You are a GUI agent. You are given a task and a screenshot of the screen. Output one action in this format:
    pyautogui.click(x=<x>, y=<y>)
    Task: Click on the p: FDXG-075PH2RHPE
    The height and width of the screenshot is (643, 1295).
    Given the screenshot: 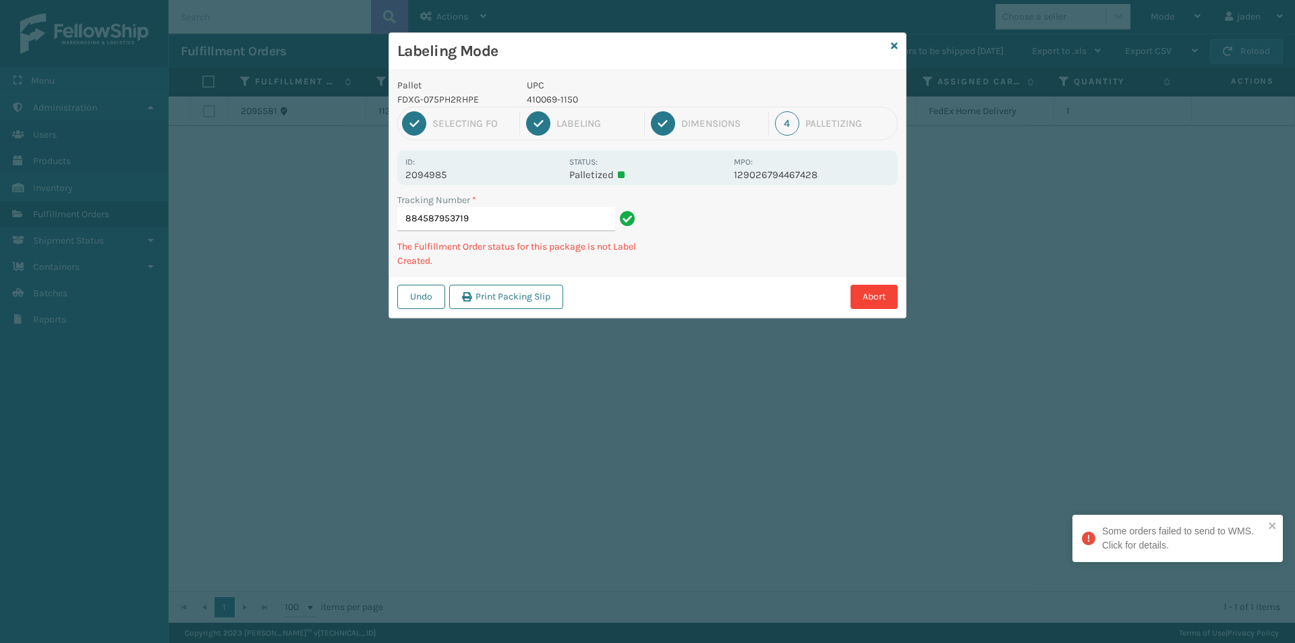 What is the action you would take?
    pyautogui.click(x=454, y=99)
    